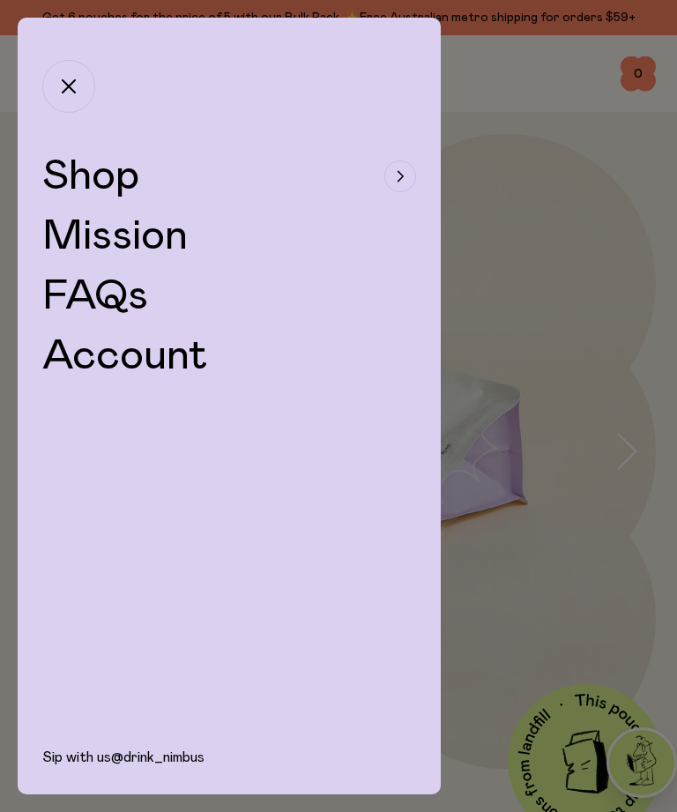 The height and width of the screenshot is (812, 677). What do you see at coordinates (229, 771) in the screenshot?
I see `div: Sip with us` at bounding box center [229, 771].